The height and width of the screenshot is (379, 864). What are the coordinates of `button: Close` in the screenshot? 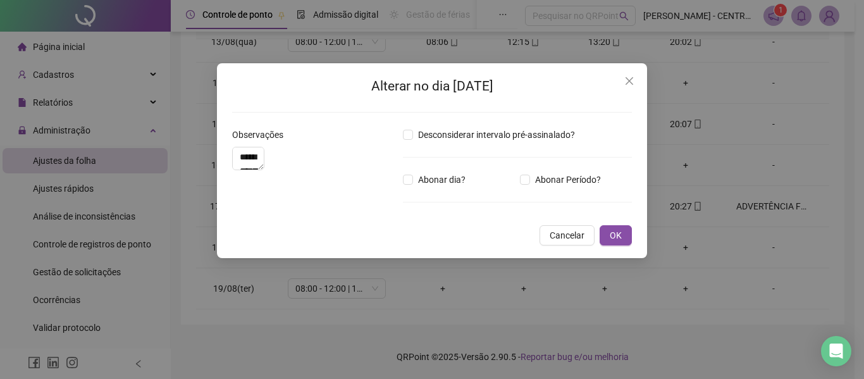 It's located at (630, 81).